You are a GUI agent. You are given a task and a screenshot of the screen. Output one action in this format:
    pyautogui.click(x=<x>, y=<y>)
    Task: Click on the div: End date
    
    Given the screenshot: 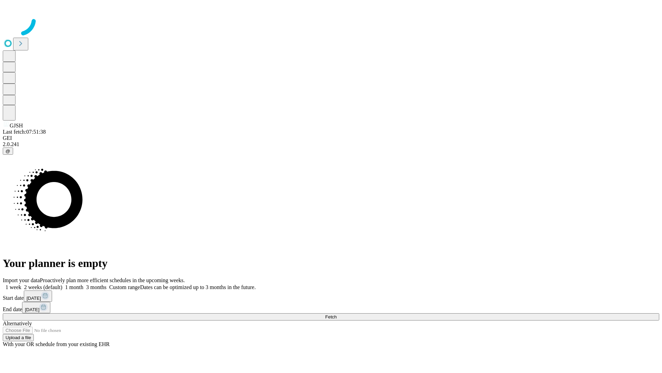 What is the action you would take?
    pyautogui.click(x=331, y=307)
    